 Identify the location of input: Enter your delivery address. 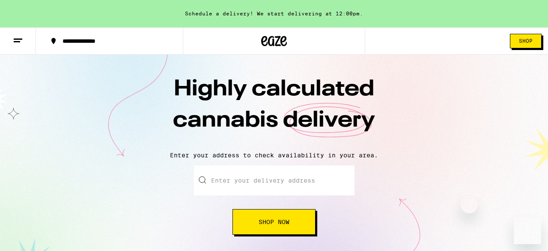
(274, 181).